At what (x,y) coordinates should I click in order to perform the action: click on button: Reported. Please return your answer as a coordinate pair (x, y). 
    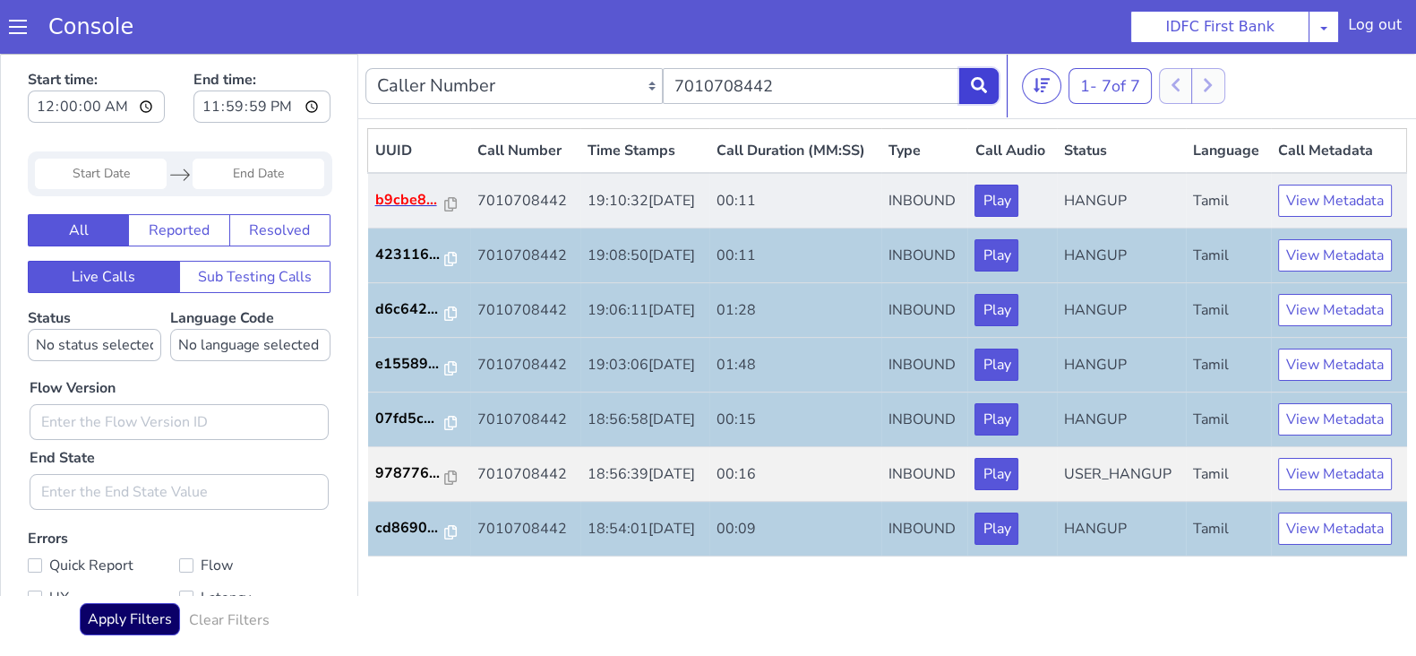
    Looking at the image, I should click on (178, 176).